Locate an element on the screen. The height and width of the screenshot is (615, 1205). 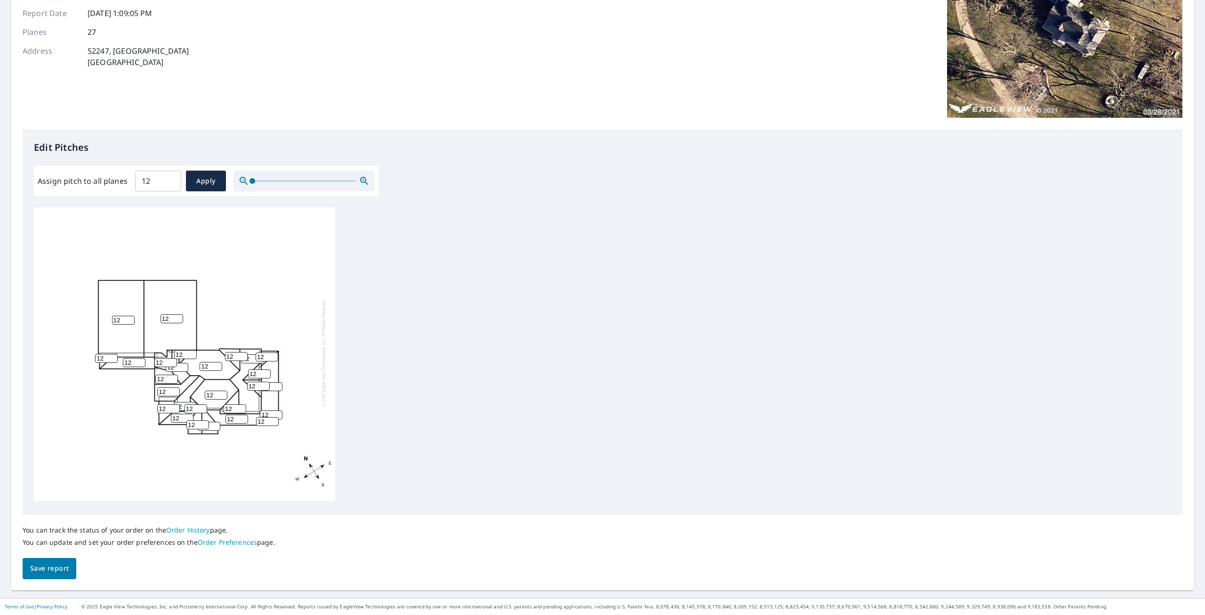
a: Order History is located at coordinates (188, 529).